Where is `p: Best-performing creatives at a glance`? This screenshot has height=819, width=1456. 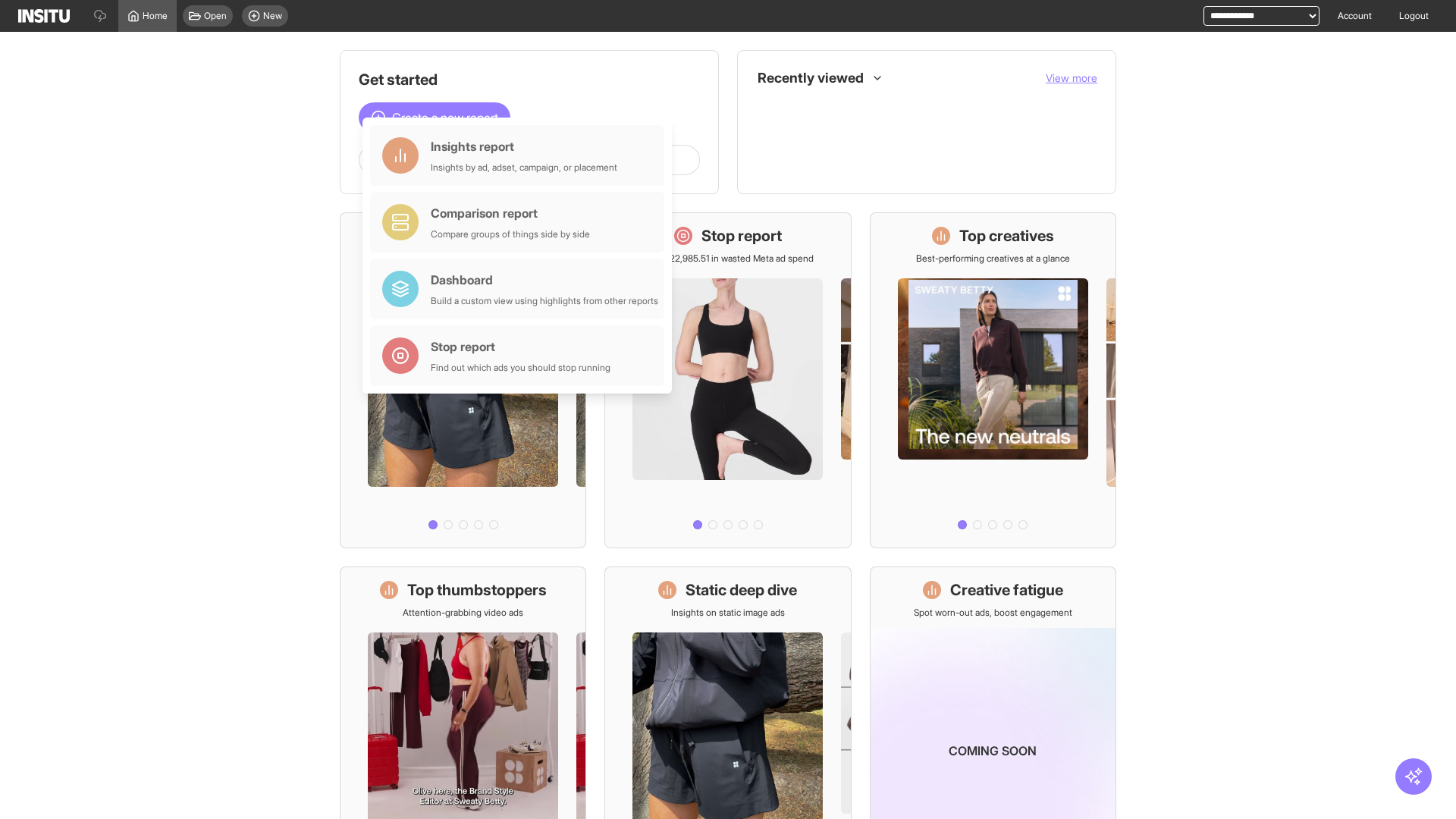 p: Best-performing creatives at a glance is located at coordinates (993, 259).